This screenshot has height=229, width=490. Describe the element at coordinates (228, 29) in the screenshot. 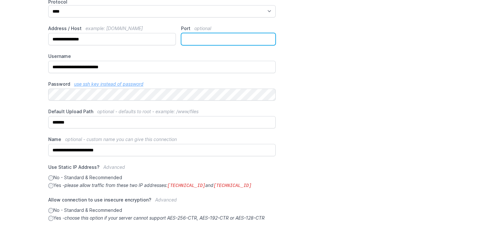

I see `label: Port` at that location.